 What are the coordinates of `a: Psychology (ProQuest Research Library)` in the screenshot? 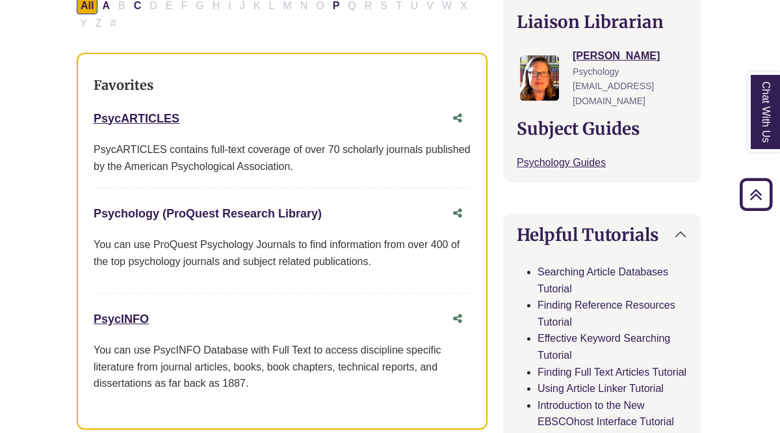 It's located at (207, 213).